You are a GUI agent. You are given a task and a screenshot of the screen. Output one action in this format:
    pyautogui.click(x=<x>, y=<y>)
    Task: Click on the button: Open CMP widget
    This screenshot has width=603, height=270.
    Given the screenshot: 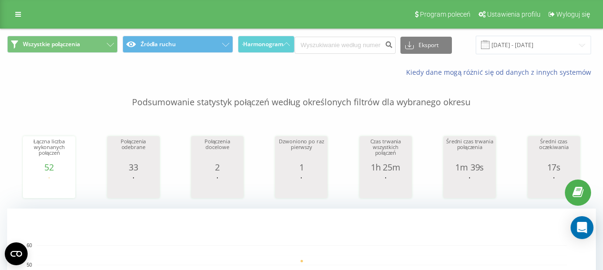 What is the action you would take?
    pyautogui.click(x=16, y=254)
    